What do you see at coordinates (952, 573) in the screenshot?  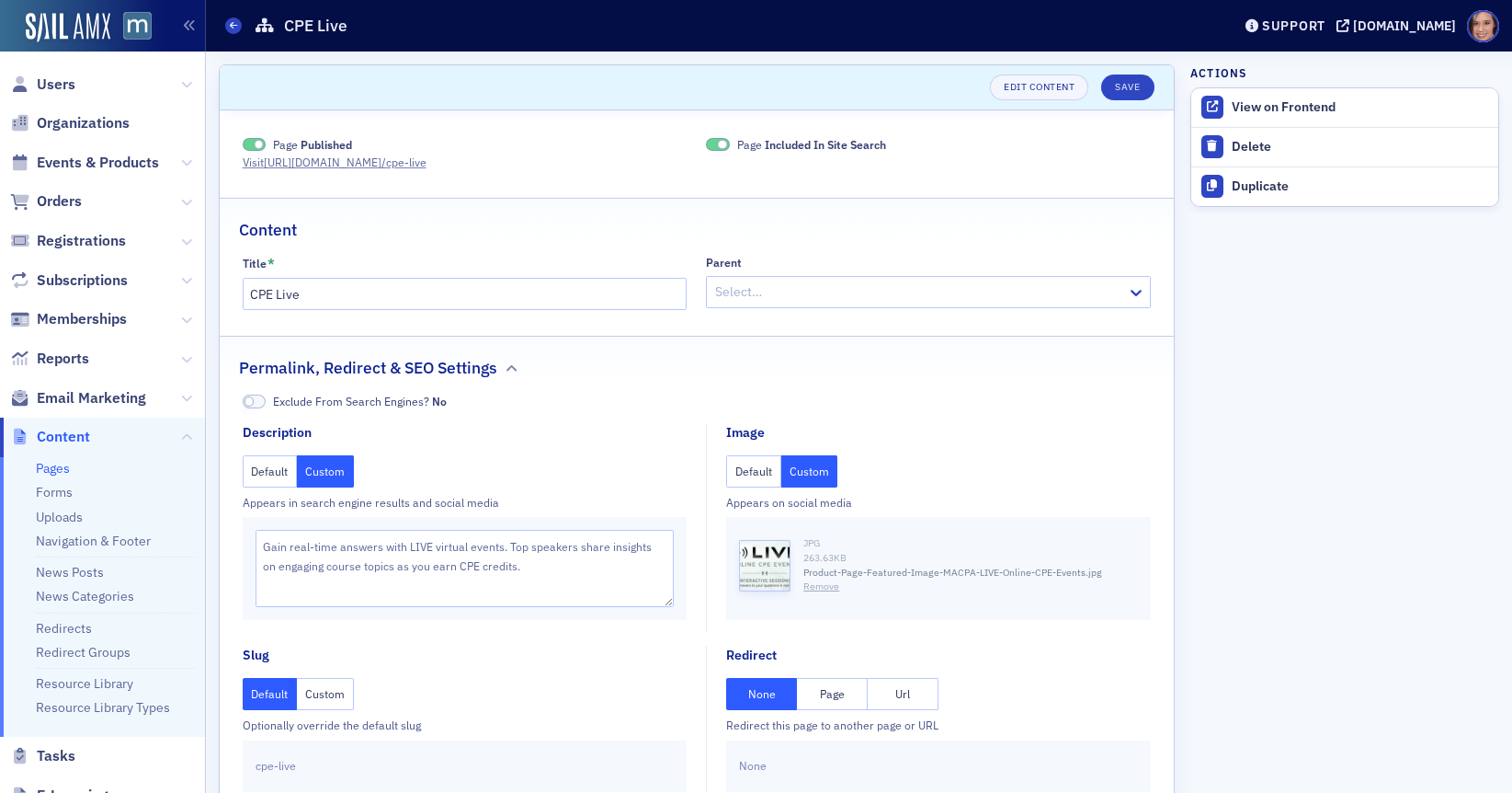 I see `span: Product-Page-Featured-Image-MACPA-LIVE-Online-CPE-Events.jpg` at bounding box center [952, 573].